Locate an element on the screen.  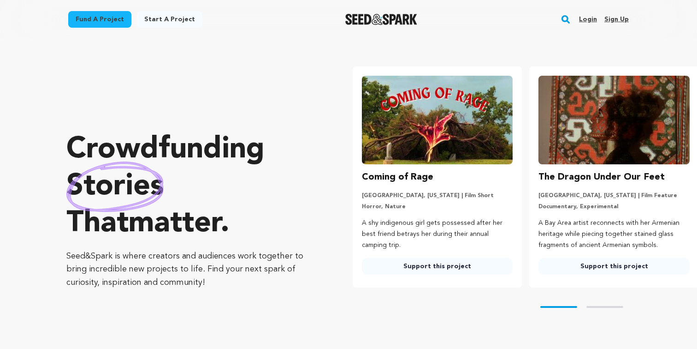
img: The Dragon Under Our Feet image is located at coordinates (614, 120).